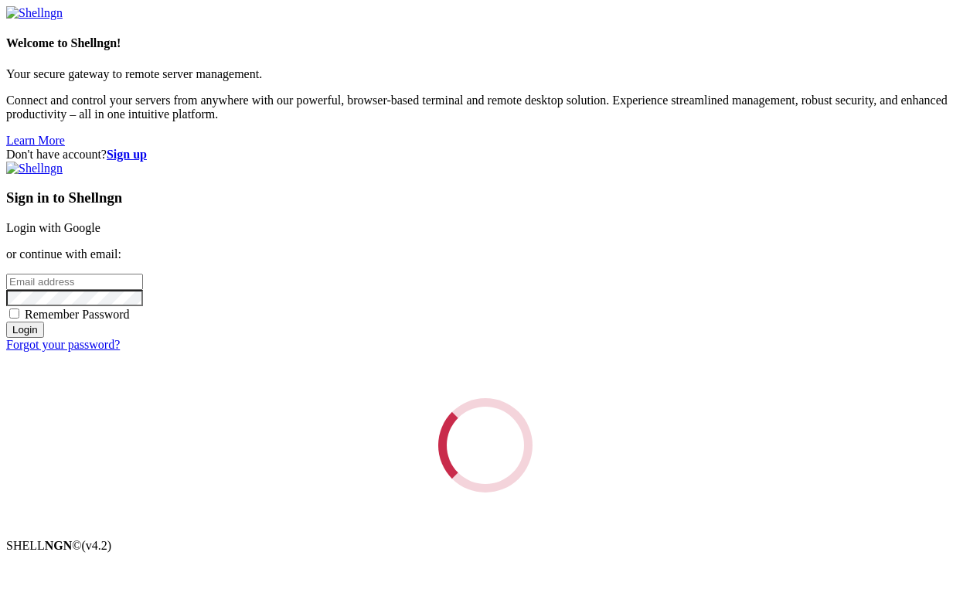 The height and width of the screenshot is (593, 970). Describe the element at coordinates (485, 198) in the screenshot. I see `h3: Sign in to Shellngn` at that location.